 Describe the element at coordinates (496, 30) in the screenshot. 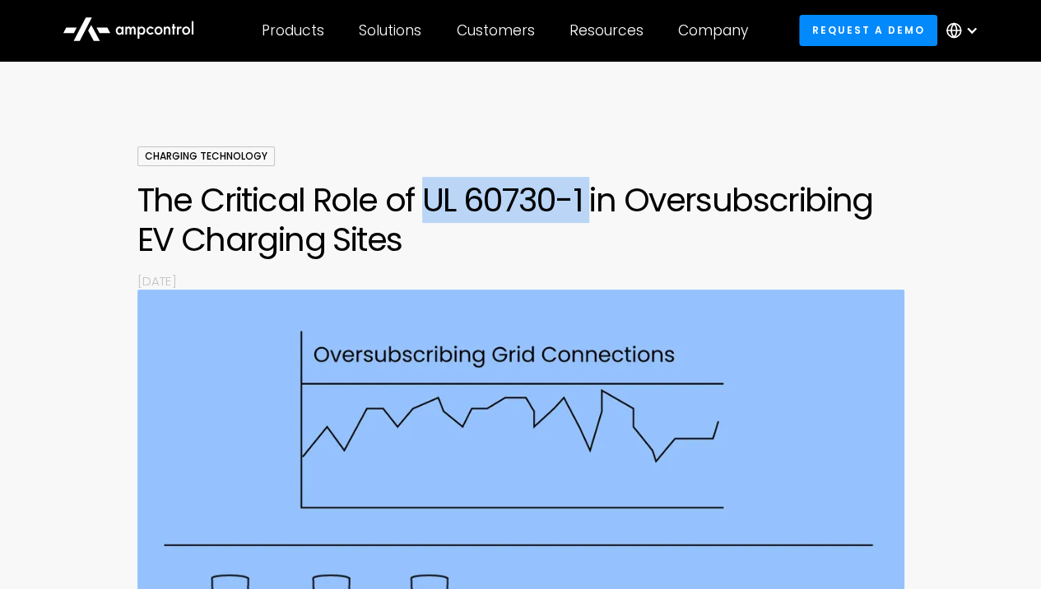

I see `div: Customers` at that location.